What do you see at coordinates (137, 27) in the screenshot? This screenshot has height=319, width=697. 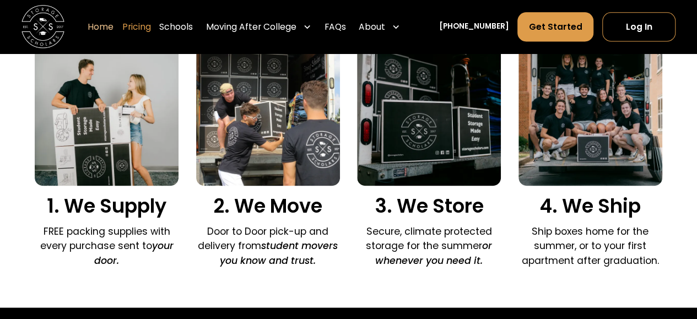 I see `a: Pricing` at bounding box center [137, 27].